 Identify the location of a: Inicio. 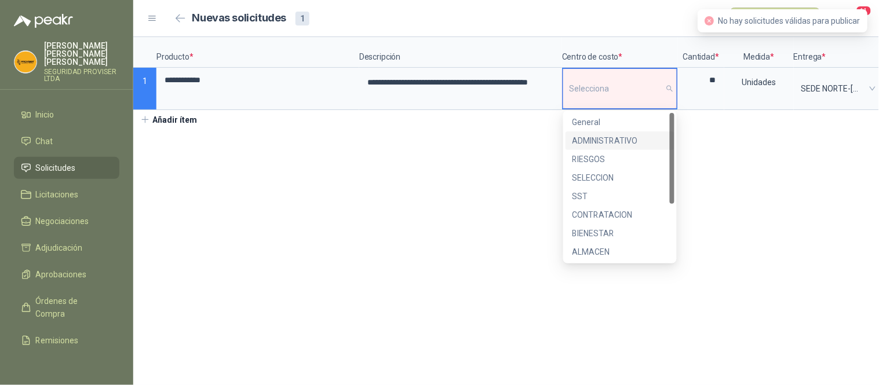
(67, 115).